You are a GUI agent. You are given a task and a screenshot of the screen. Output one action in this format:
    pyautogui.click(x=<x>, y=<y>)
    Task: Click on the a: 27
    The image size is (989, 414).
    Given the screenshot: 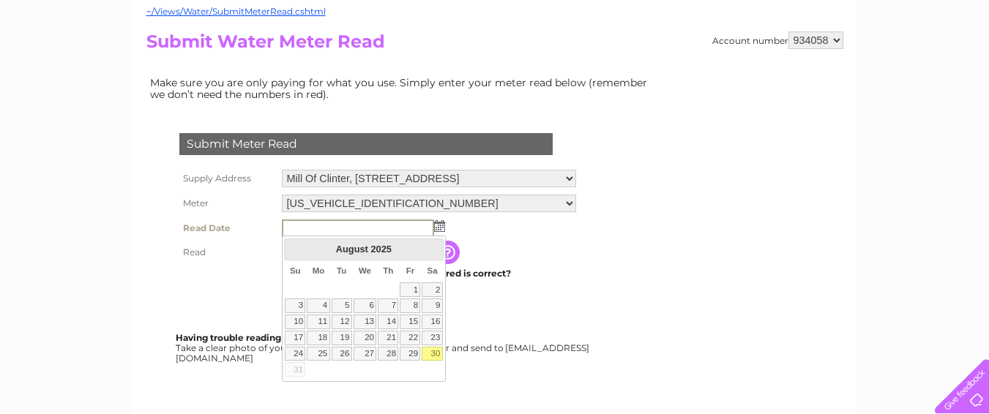 What is the action you would take?
    pyautogui.click(x=365, y=354)
    